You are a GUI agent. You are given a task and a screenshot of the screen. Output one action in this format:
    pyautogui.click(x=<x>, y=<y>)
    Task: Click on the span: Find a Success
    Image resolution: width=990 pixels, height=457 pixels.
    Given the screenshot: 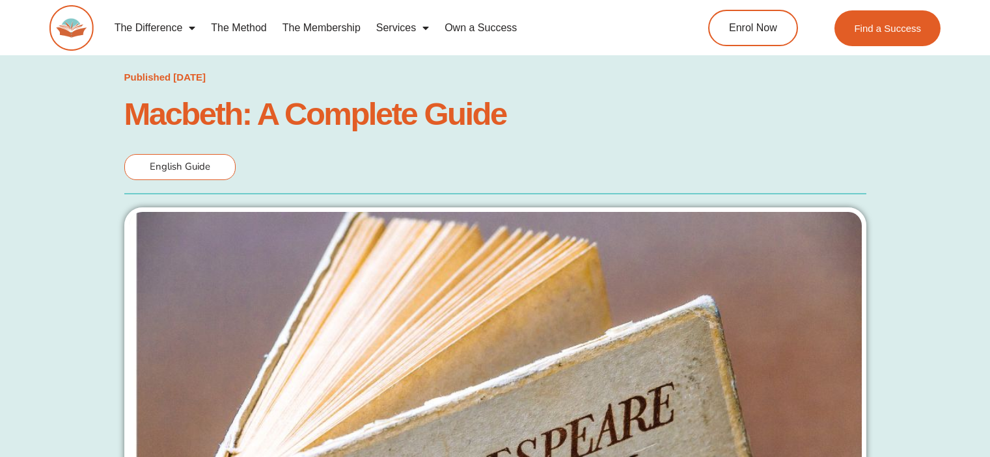 What is the action you would take?
    pyautogui.click(x=887, y=28)
    